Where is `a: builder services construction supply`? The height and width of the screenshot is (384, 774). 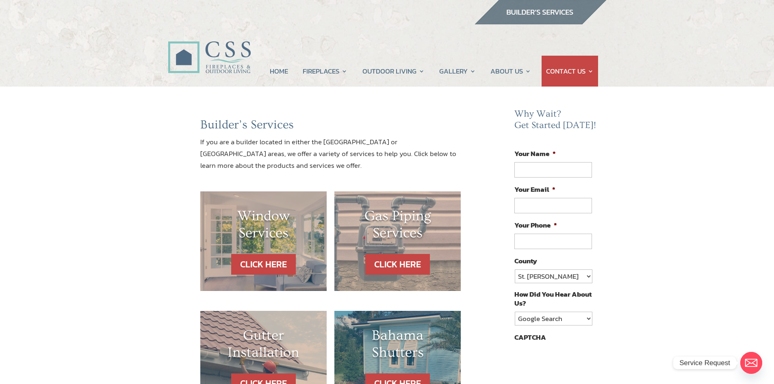 a: builder services construction supply is located at coordinates (540, 22).